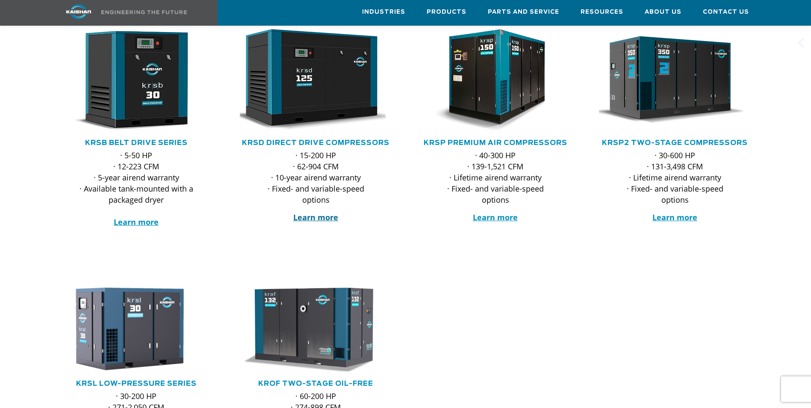 The height and width of the screenshot is (408, 811). What do you see at coordinates (489, 80) in the screenshot?
I see `img: krsp150` at bounding box center [489, 80].